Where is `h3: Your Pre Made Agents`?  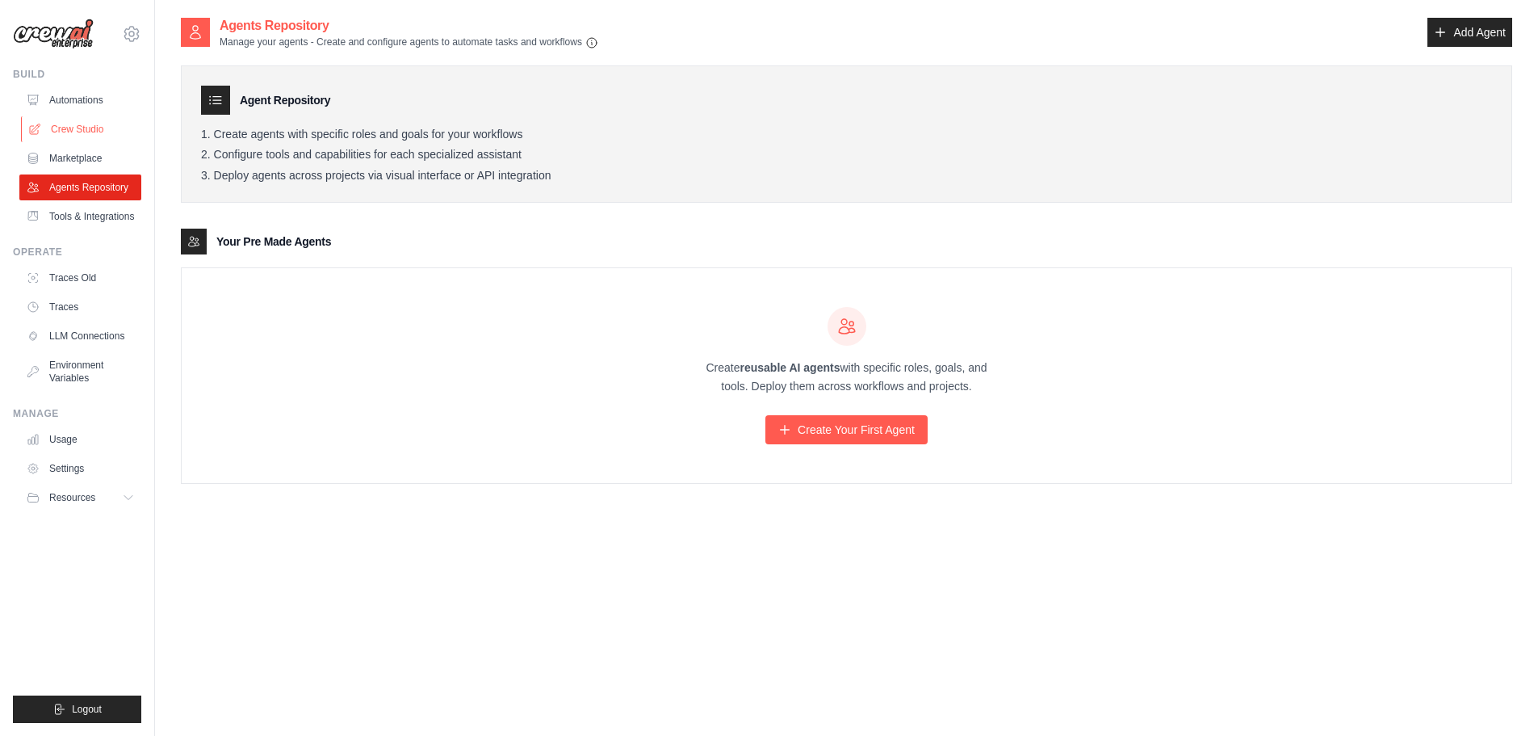 h3: Your Pre Made Agents is located at coordinates (274, 241).